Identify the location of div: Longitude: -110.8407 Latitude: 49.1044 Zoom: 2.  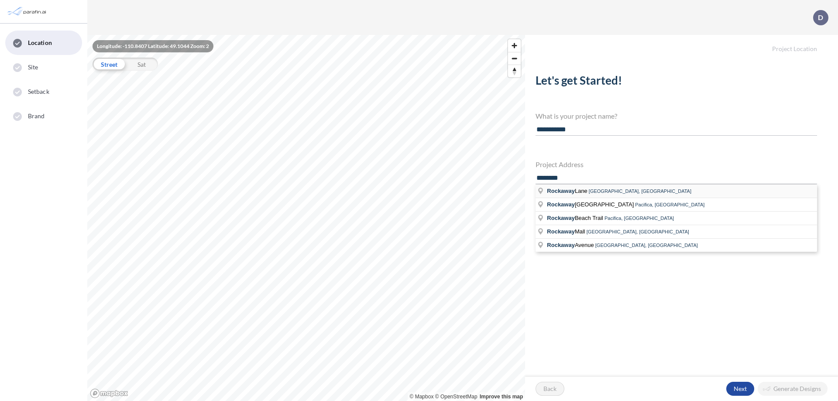
(153, 46).